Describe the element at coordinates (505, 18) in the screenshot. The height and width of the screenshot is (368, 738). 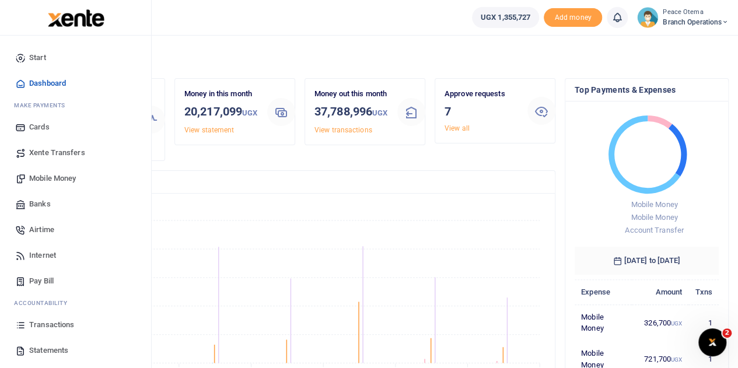
I see `span: UGX 1,355,727` at that location.